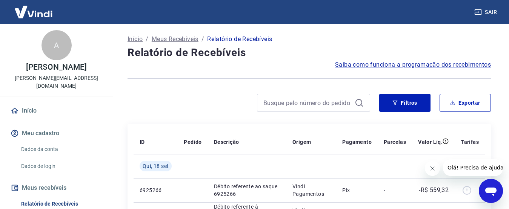  I want to click on div: A, so click(57, 45).